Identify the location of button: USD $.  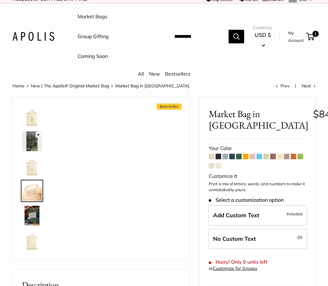
(262, 40).